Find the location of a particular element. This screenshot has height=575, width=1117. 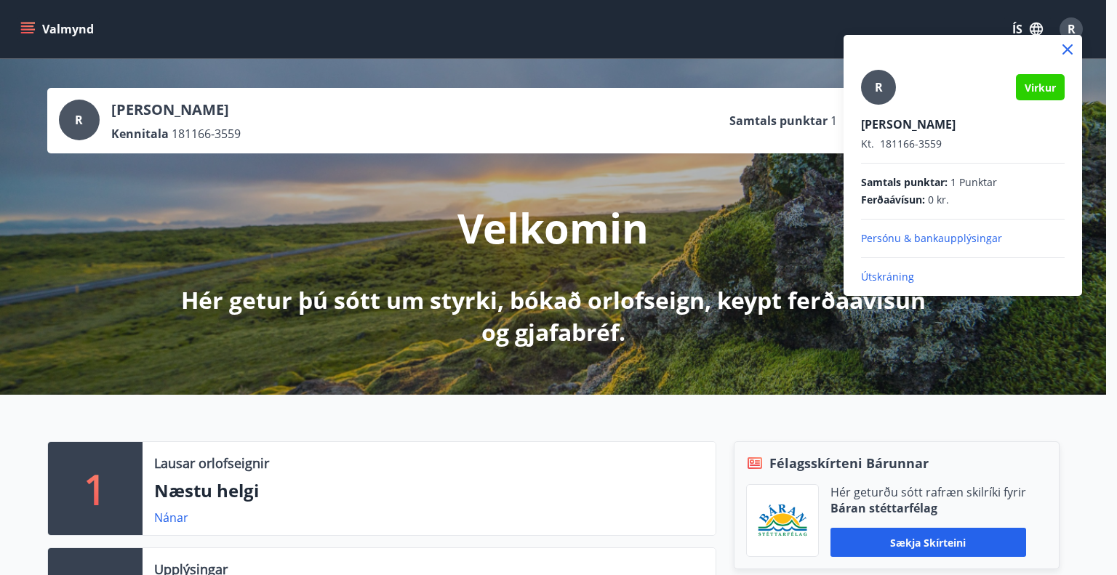

span: 1 Punktar is located at coordinates (974, 183).